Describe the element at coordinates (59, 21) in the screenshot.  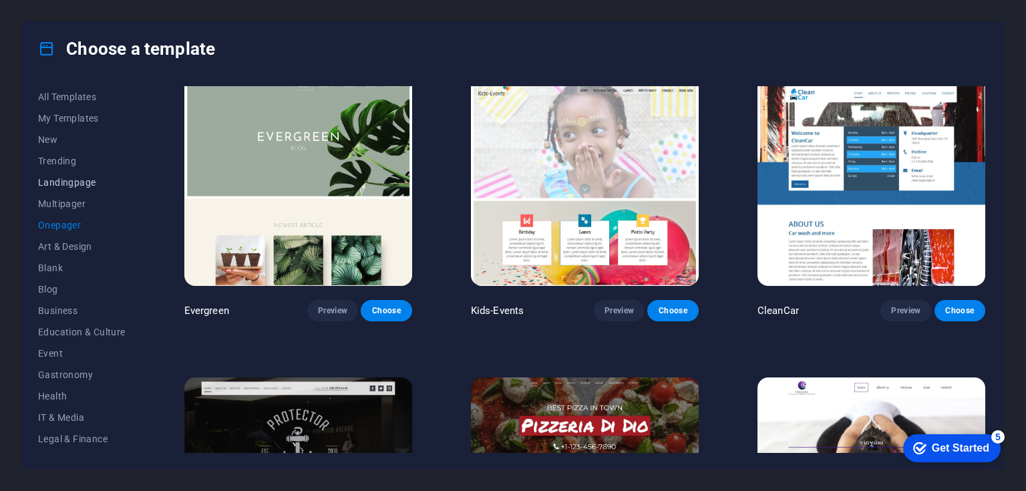
I see `div: Get Started 5 items remaining, 0% complete` at that location.